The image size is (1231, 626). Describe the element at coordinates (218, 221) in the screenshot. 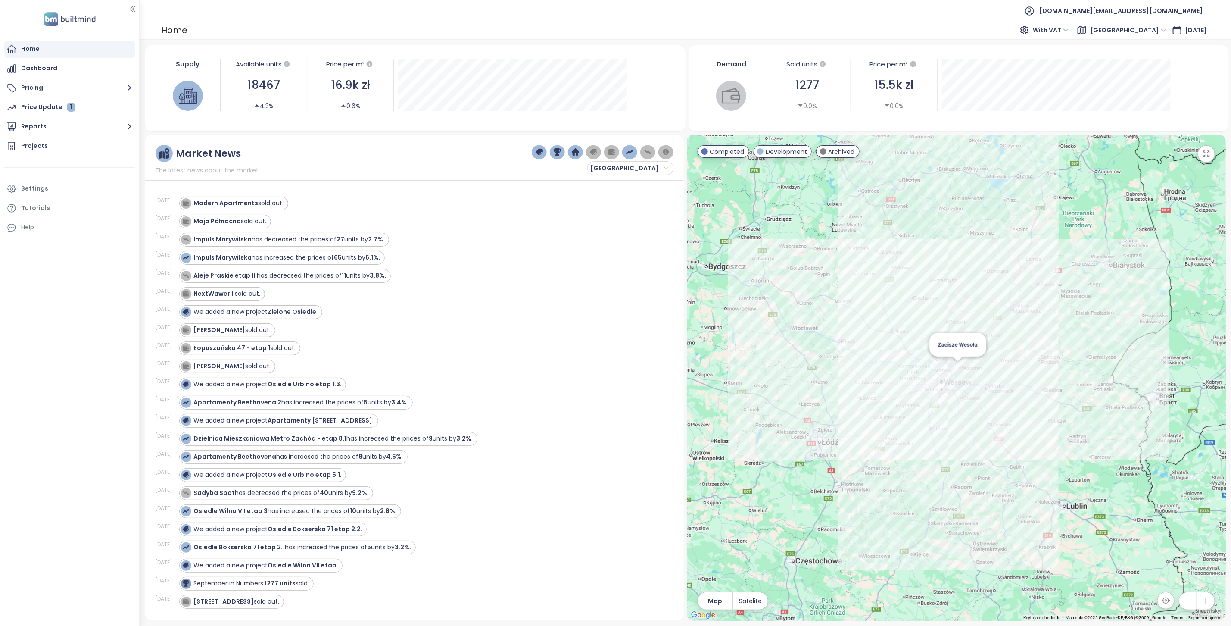

I see `strong: Moja Północna` at that location.